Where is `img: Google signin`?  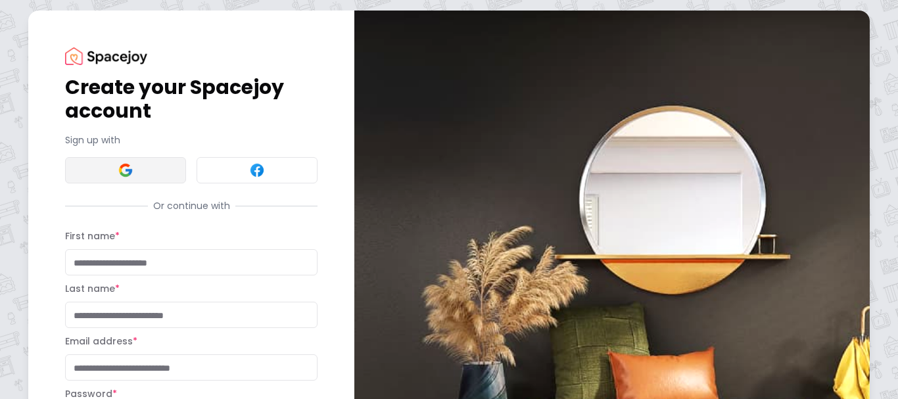 img: Google signin is located at coordinates (126, 170).